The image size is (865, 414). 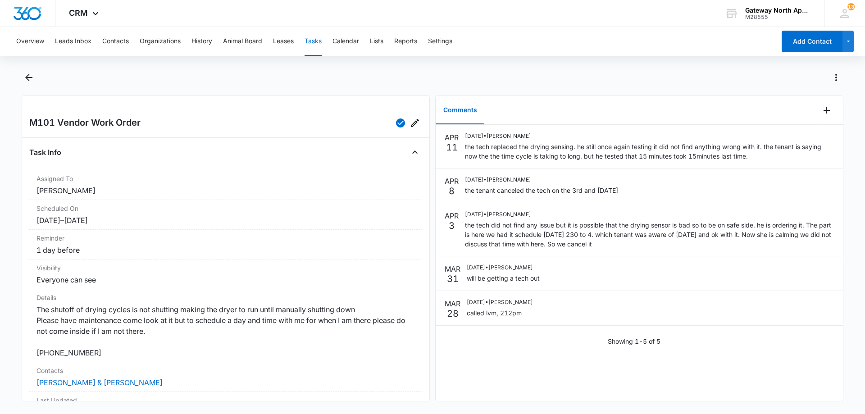 I want to click on button: History, so click(x=202, y=41).